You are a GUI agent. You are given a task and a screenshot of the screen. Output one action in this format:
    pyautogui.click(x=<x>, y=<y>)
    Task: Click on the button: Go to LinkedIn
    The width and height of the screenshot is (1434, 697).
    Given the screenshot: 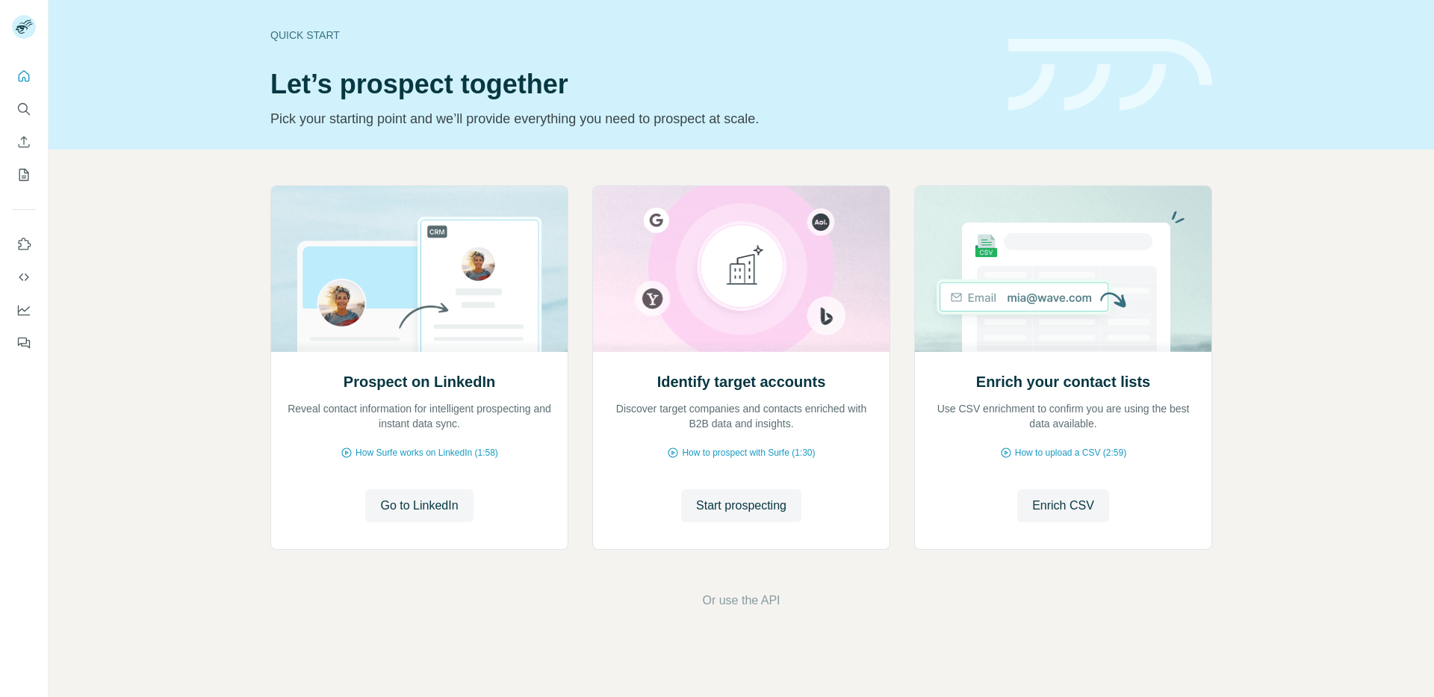 What is the action you would take?
    pyautogui.click(x=419, y=505)
    